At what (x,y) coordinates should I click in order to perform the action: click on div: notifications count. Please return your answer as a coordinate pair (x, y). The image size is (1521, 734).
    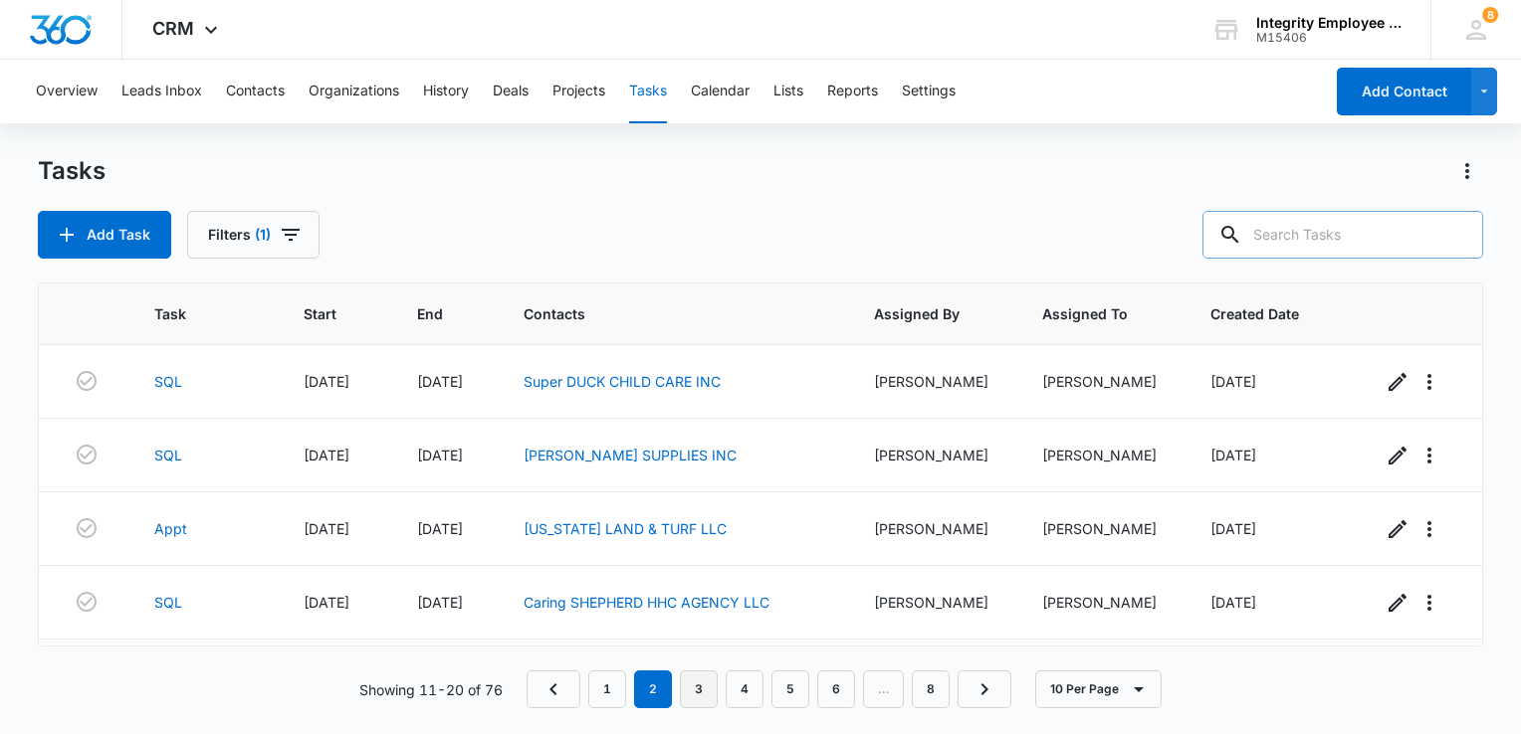
    Looking at the image, I should click on (1490, 15).